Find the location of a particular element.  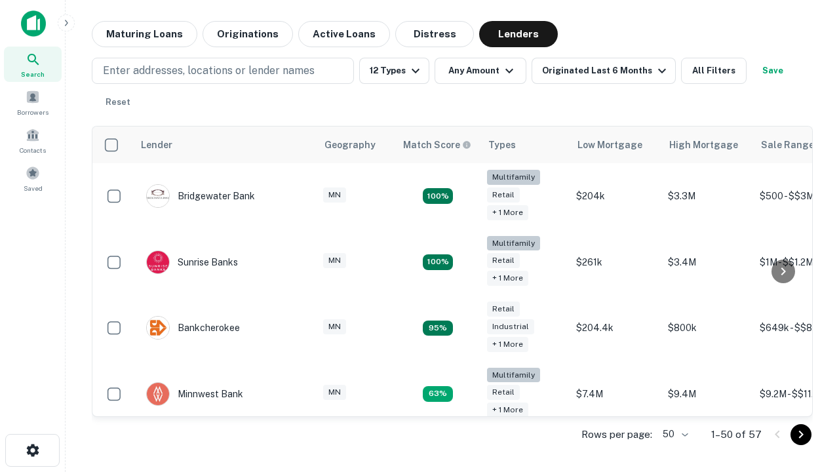

div: Matching Properties: 17, hasApolloMatch: undefined is located at coordinates (438, 196).